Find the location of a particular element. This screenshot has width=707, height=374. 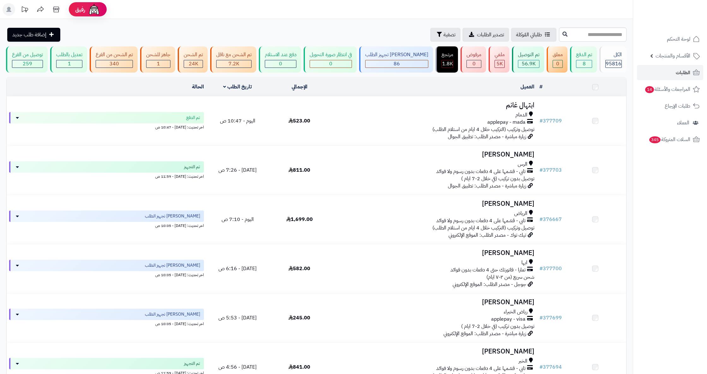

div: 340 is located at coordinates (114, 64).